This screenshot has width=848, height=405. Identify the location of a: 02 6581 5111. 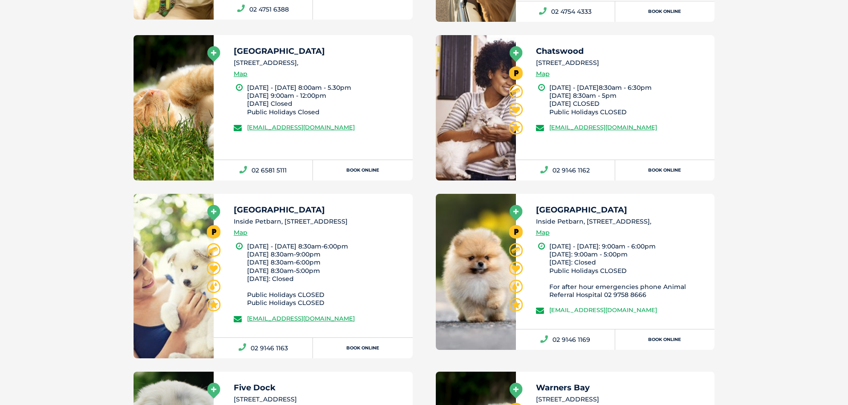
(263, 170).